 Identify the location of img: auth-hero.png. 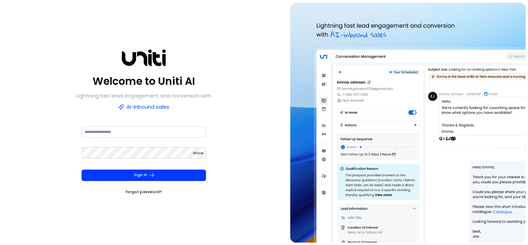
(408, 122).